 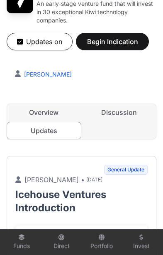 I want to click on a: Funds, so click(x=22, y=242).